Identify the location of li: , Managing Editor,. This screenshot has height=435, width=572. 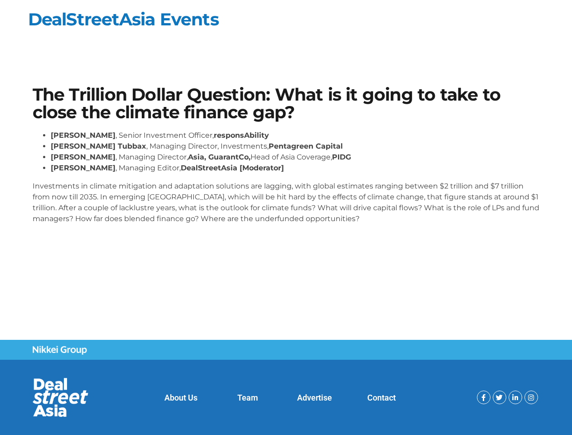
(295, 168).